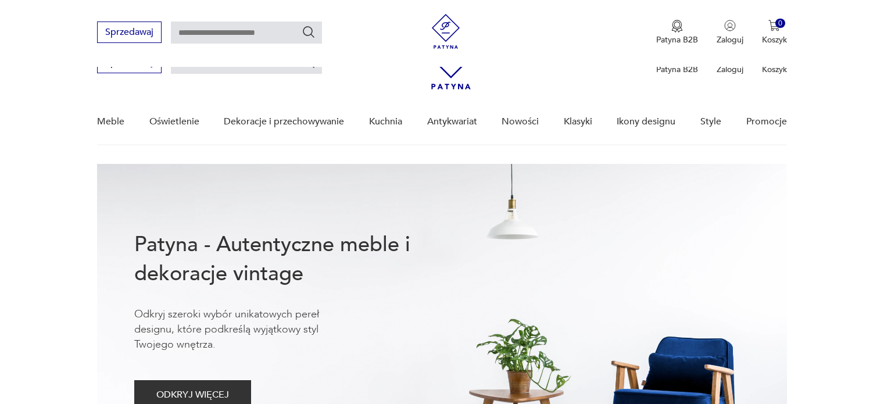  I want to click on img: Ikonka użytkownika, so click(730, 26).